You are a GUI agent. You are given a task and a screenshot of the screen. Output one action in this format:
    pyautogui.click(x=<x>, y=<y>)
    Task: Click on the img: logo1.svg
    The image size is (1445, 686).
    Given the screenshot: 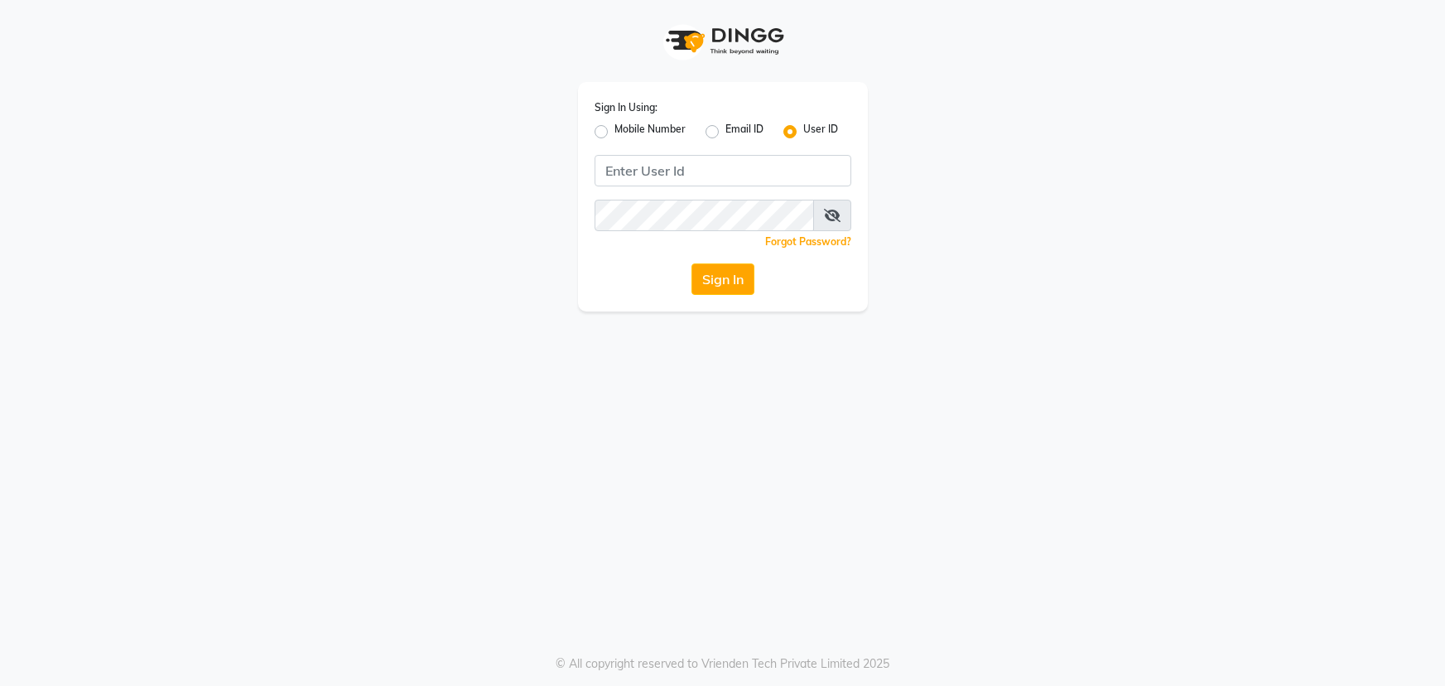 What is the action you would take?
    pyautogui.click(x=723, y=41)
    